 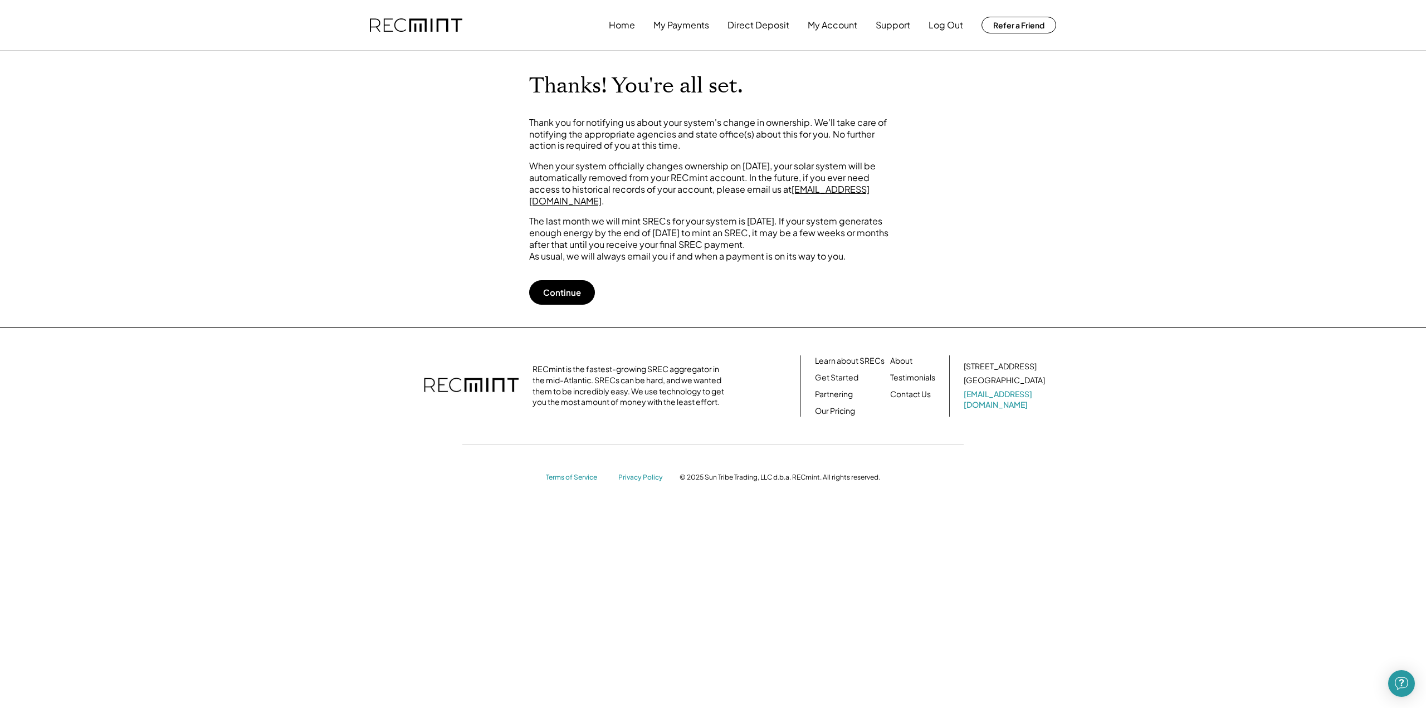 What do you see at coordinates (644, 478) in the screenshot?
I see `a: Privacy Policy` at bounding box center [644, 478].